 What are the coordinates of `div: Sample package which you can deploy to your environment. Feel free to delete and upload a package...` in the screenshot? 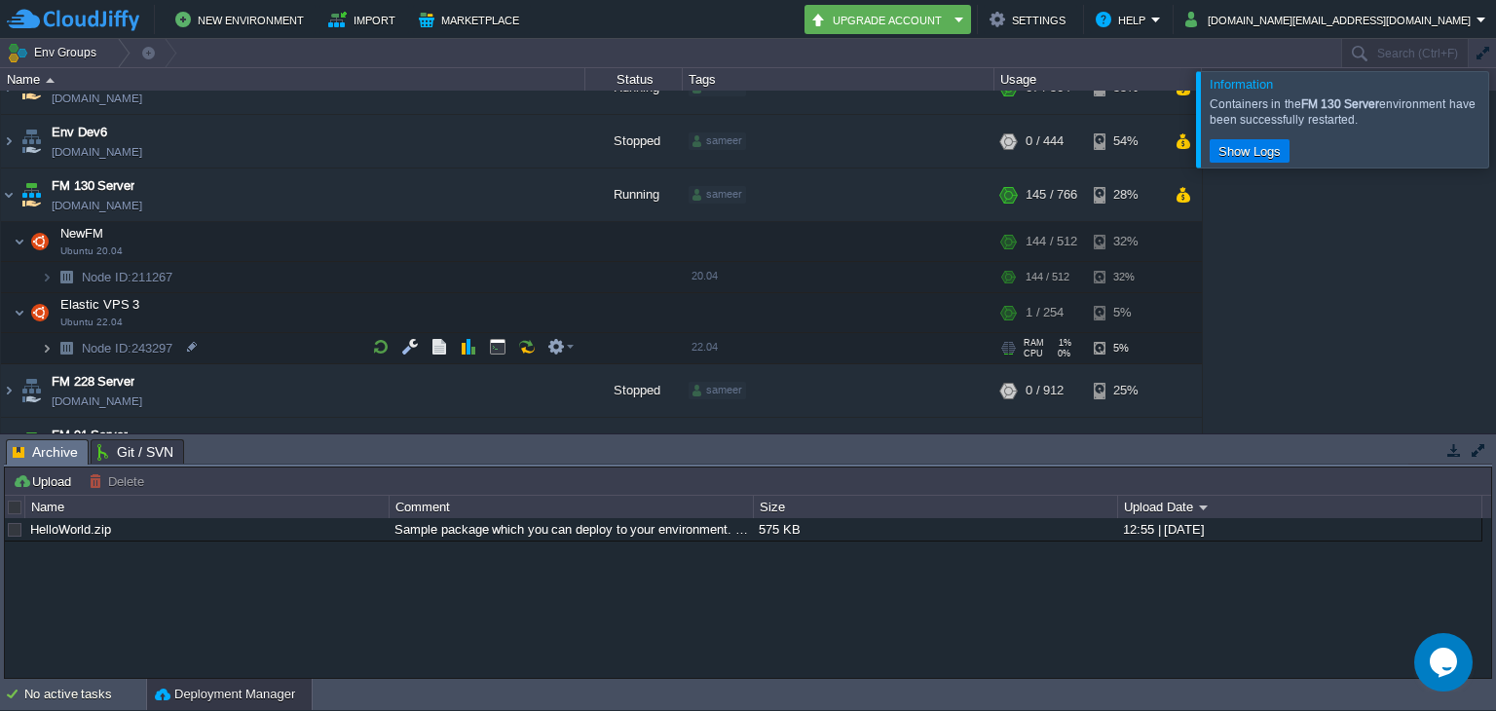 It's located at (571, 529).